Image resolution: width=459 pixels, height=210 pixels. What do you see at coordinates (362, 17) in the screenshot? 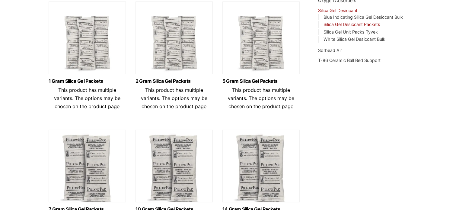
I see `a: Blue Indicating Silica Gel Desiccant Bulk` at bounding box center [362, 17].